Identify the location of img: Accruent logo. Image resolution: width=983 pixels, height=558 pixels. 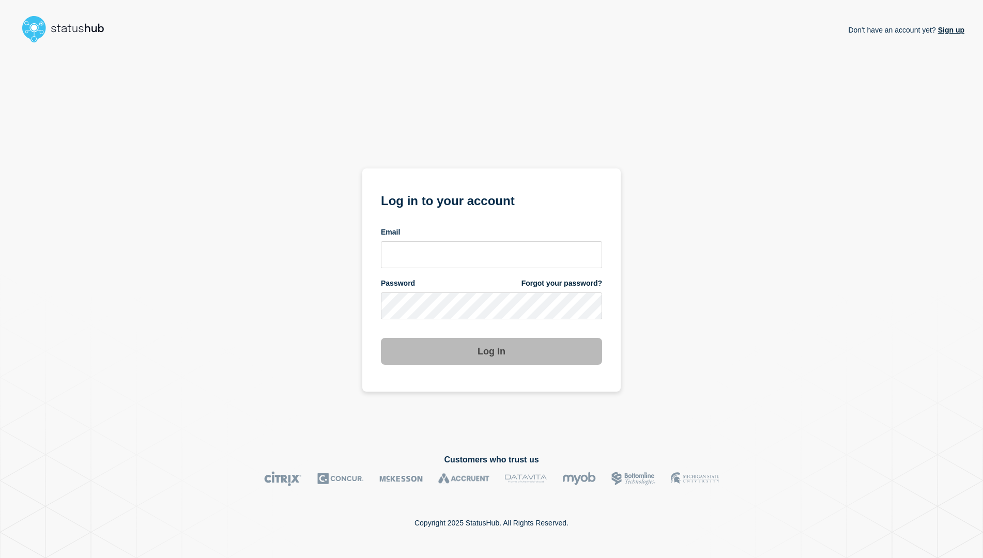
(463, 478).